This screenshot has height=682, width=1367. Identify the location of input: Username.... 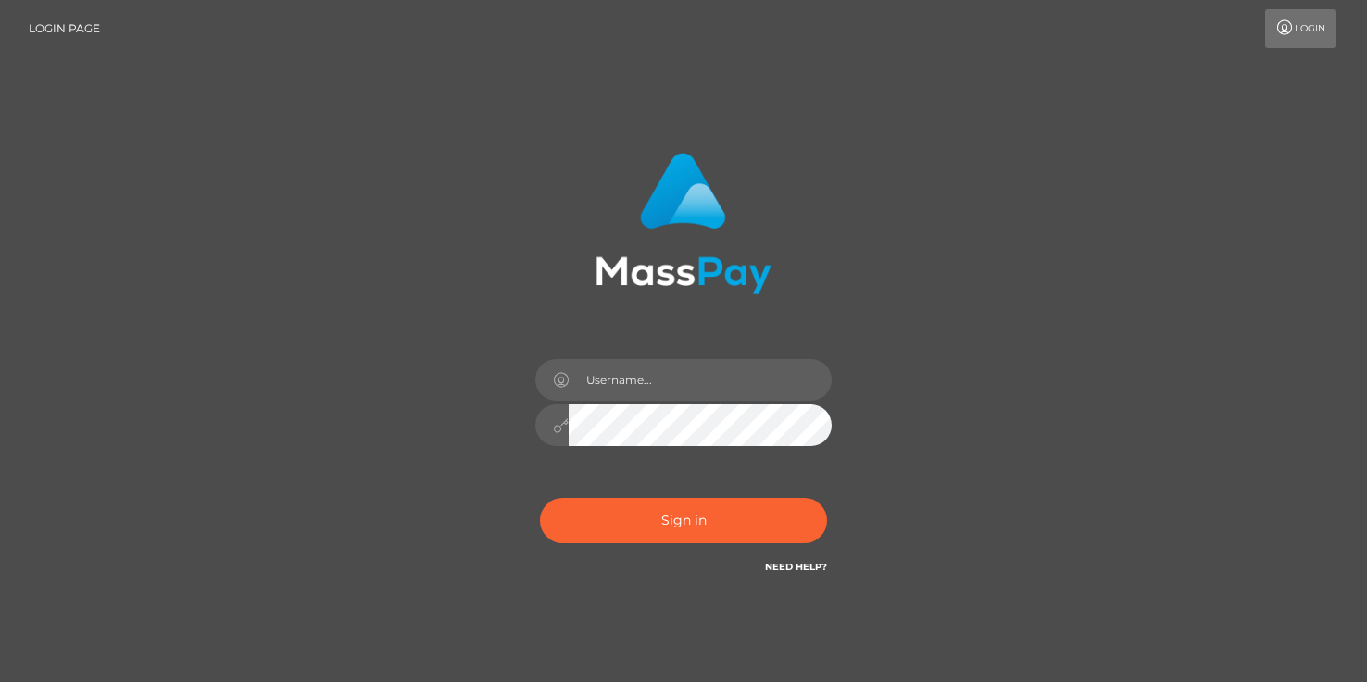
(700, 380).